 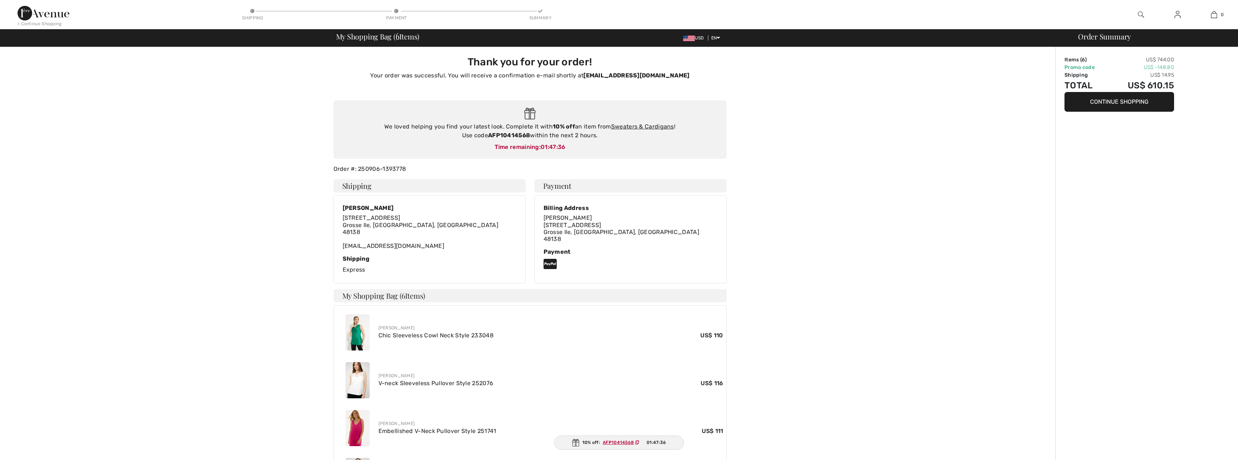 I want to click on p: Your order was successful. You will receive a confirmation e-mail shortly at, so click(x=530, y=76).